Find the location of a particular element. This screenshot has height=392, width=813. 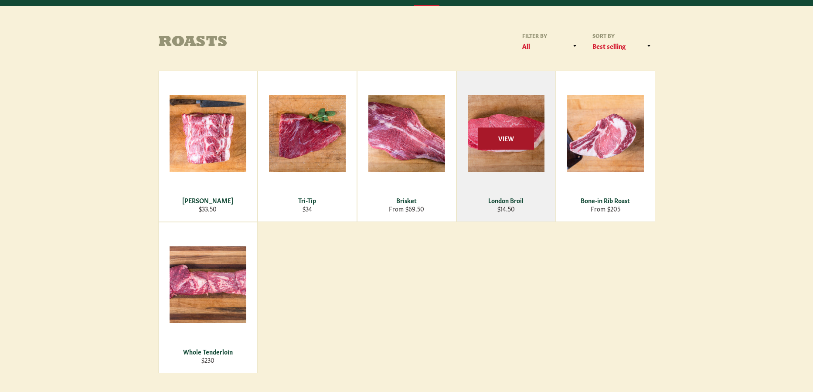

label: Filter by is located at coordinates (550, 35).